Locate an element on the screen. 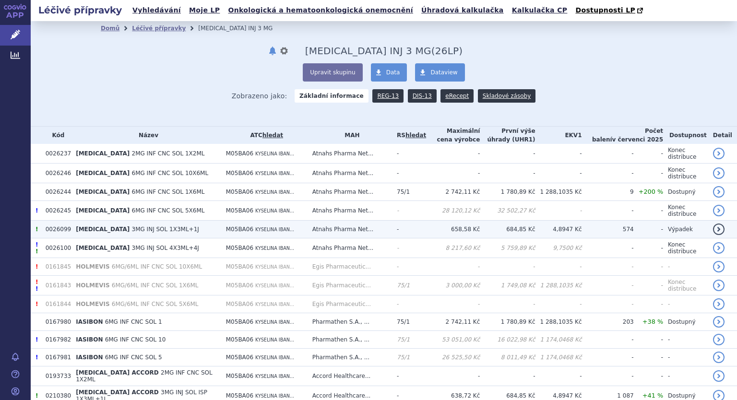 This screenshot has height=400, width=737. button: notifikace is located at coordinates (273, 51).